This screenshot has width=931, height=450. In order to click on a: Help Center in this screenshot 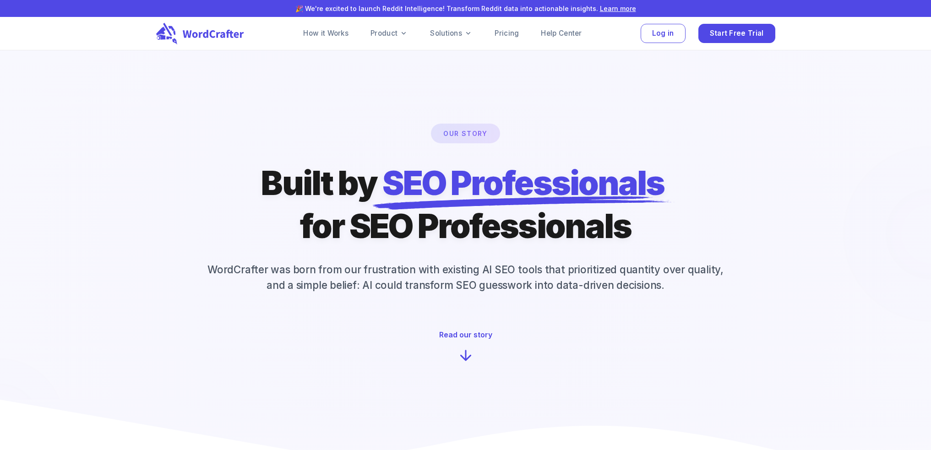, I will do `click(561, 33)`.